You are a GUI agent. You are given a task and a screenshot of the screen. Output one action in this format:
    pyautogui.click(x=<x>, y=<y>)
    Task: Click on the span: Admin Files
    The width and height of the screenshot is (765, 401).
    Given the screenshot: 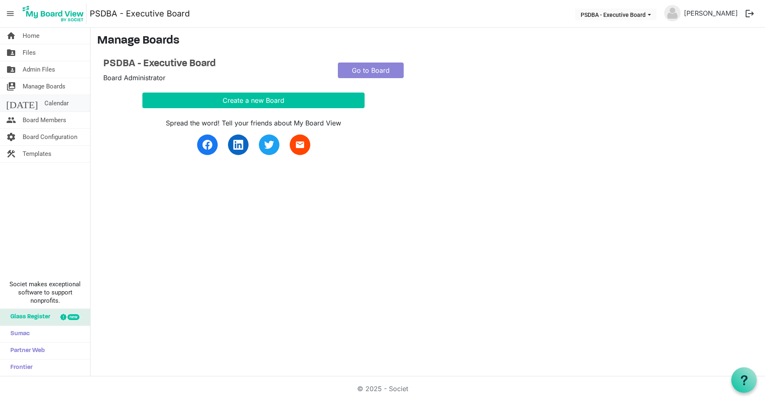 What is the action you would take?
    pyautogui.click(x=39, y=70)
    